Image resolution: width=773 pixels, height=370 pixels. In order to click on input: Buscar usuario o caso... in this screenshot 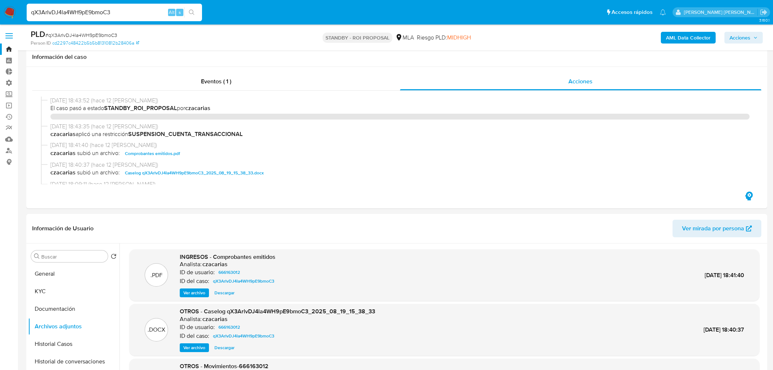, I will do `click(114, 12)`.